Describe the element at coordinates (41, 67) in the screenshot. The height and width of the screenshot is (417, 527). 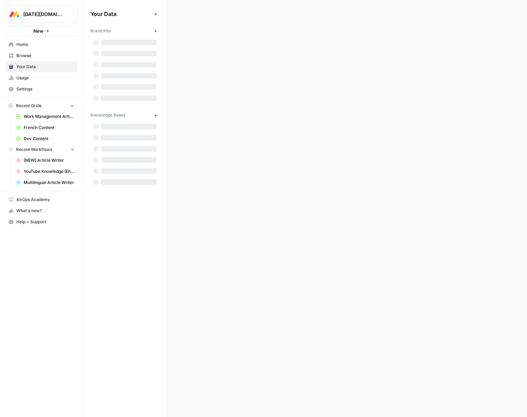
I see `a: Your Data` at that location.